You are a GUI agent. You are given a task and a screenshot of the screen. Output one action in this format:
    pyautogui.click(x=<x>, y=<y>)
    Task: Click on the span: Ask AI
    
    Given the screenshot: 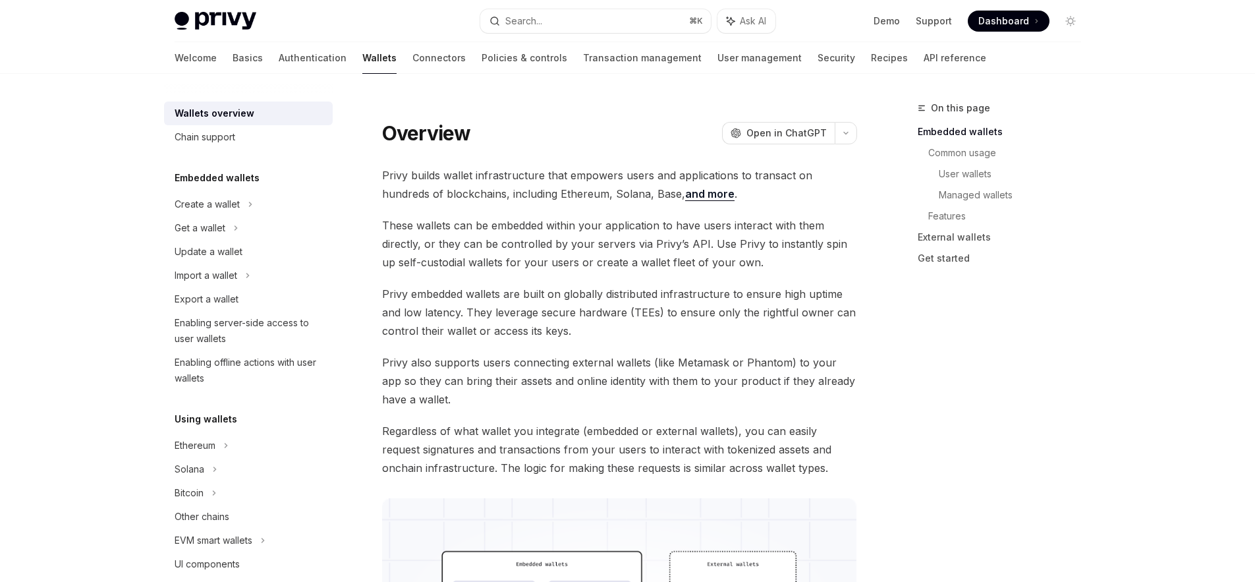 What is the action you would take?
    pyautogui.click(x=753, y=21)
    